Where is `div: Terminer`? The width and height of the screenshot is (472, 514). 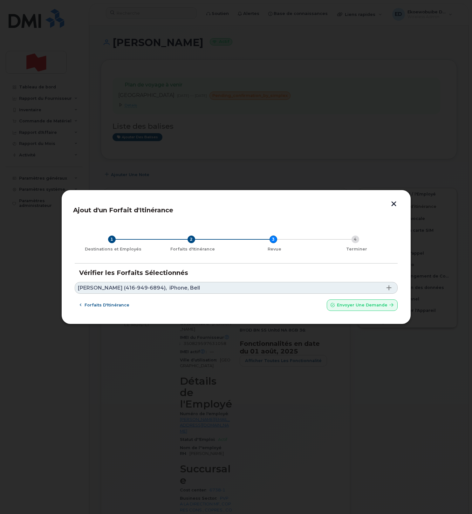
div: Terminer is located at coordinates (356, 249).